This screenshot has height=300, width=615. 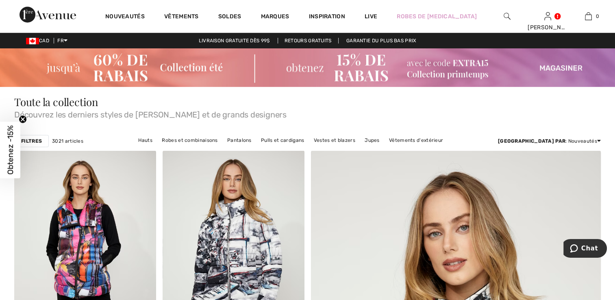 I want to click on a: Retours gratuits, so click(x=308, y=41).